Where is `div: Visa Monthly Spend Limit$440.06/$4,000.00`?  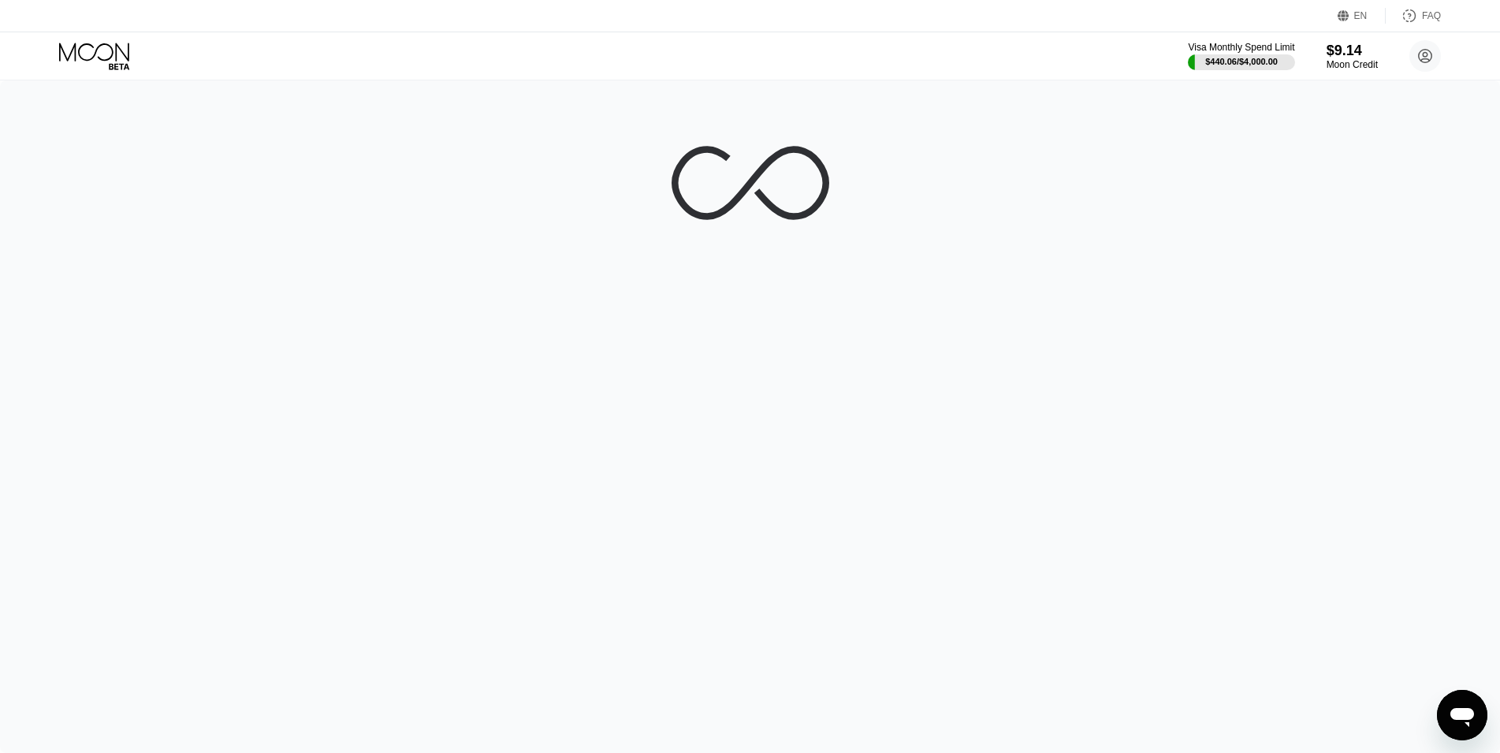
div: Visa Monthly Spend Limit$440.06/$4,000.00 is located at coordinates (1240, 56).